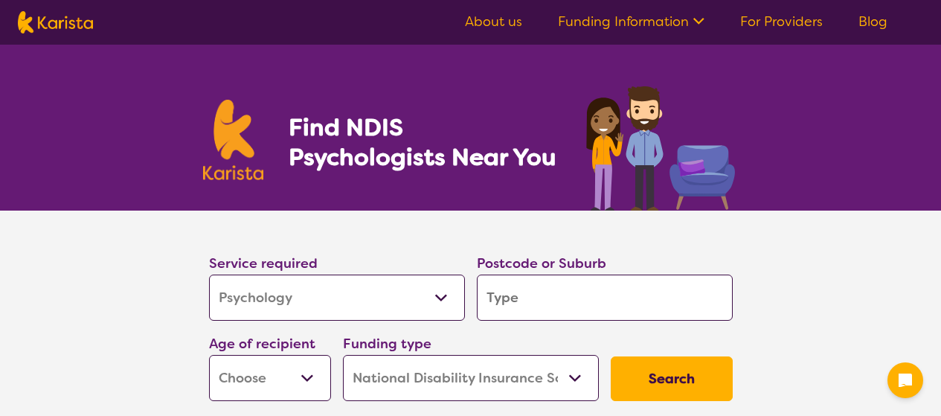 This screenshot has height=416, width=941. Describe the element at coordinates (672, 379) in the screenshot. I see `button: Search` at that location.